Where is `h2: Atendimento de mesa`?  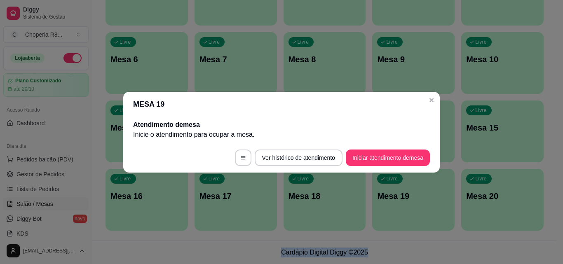
h2: Atendimento de mesa is located at coordinates (282, 125).